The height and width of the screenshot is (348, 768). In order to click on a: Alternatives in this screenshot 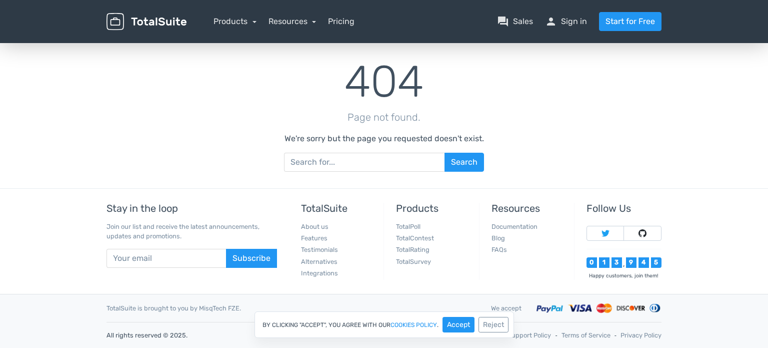, I will do `click(319, 261)`.